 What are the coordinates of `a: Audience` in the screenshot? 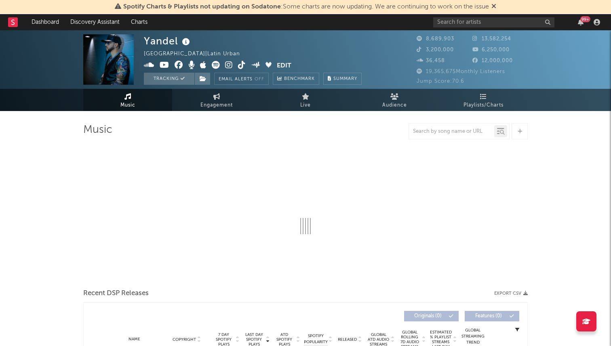 It's located at (394, 100).